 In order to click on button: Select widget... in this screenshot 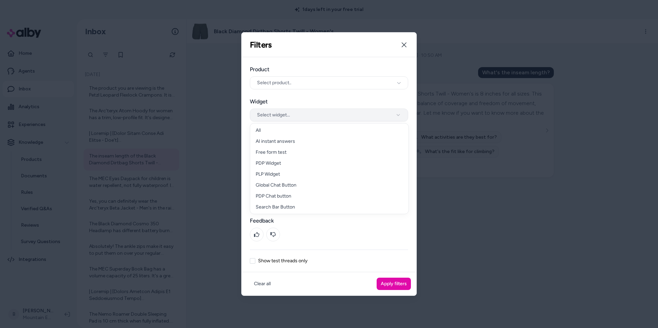, I will do `click(329, 115)`.